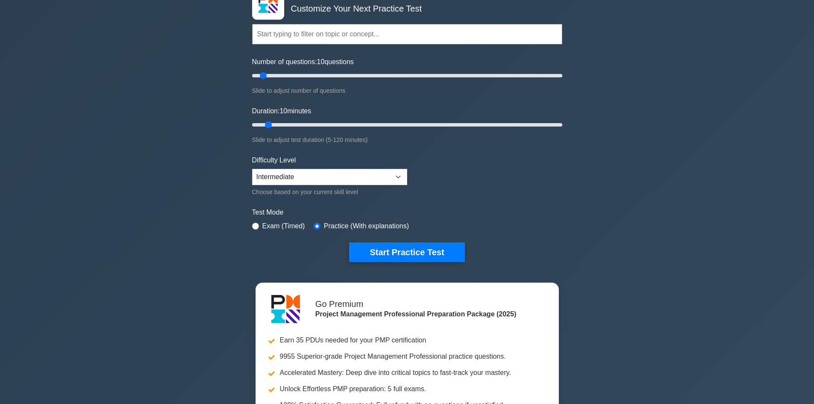 The width and height of the screenshot is (814, 404). What do you see at coordinates (407, 91) in the screenshot?
I see `div: Slide to adjust number of questions` at bounding box center [407, 91].